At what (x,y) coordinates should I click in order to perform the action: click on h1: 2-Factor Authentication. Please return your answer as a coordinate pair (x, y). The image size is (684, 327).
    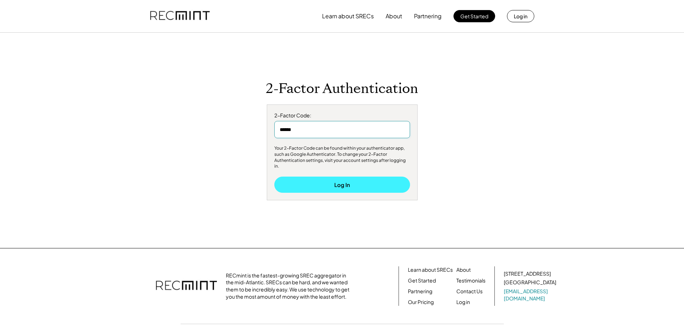
    Looking at the image, I should click on (342, 89).